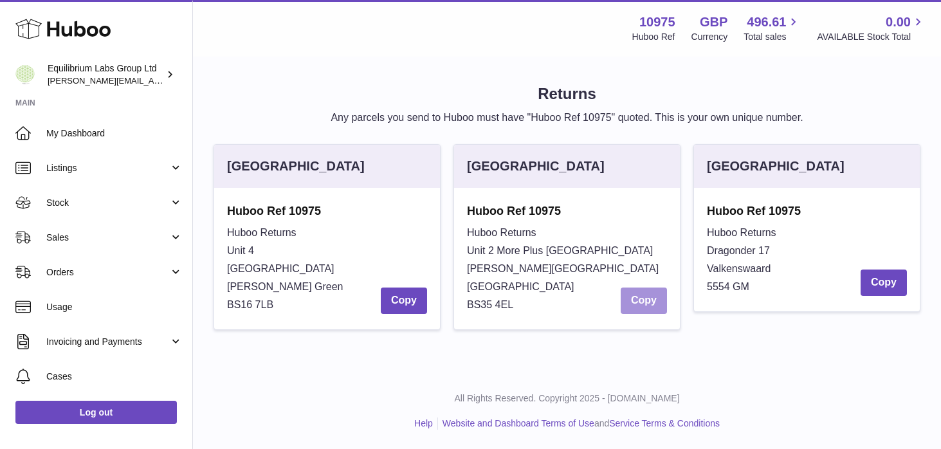 This screenshot has height=449, width=941. Describe the element at coordinates (115, 376) in the screenshot. I see `span: Cases` at that location.